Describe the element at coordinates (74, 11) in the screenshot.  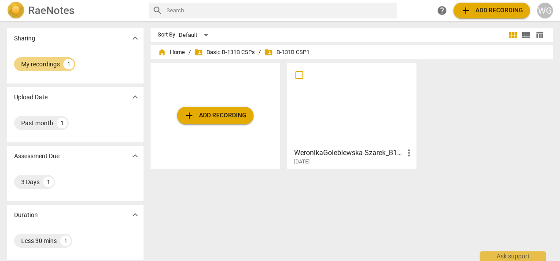
I see `a: LogoRaeNotes` at that location.